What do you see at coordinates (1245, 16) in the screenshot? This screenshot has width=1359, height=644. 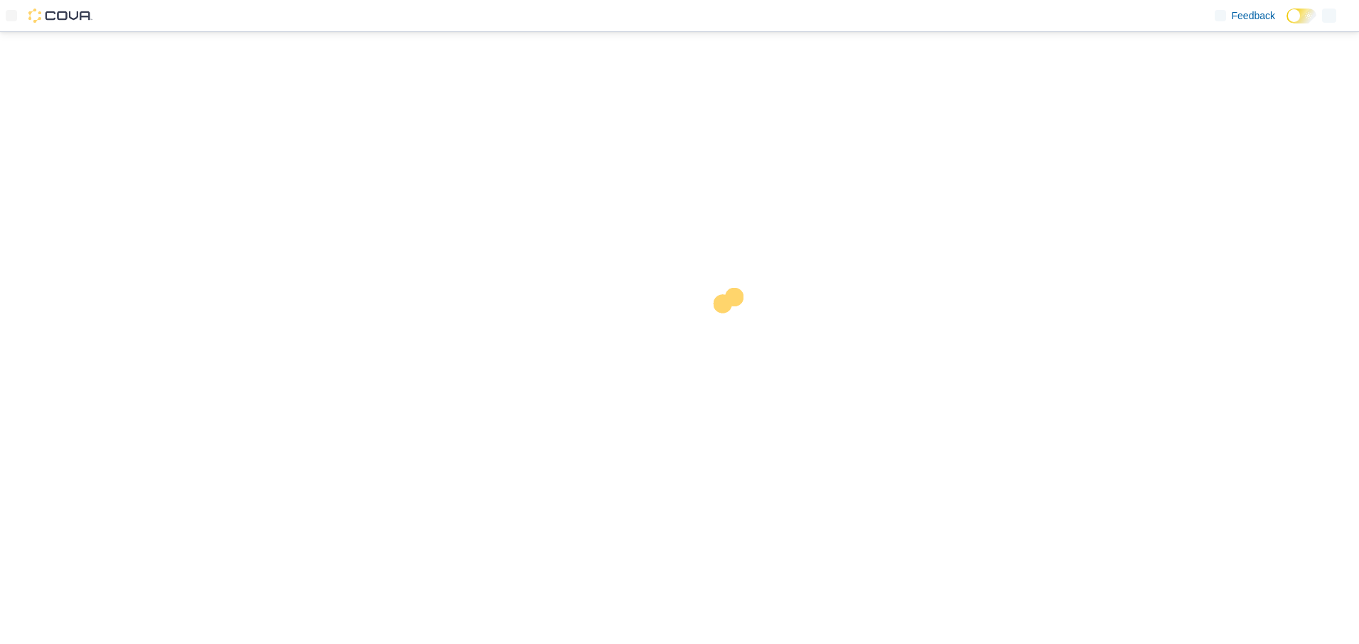 I see `a: Feedback` at bounding box center [1245, 16].